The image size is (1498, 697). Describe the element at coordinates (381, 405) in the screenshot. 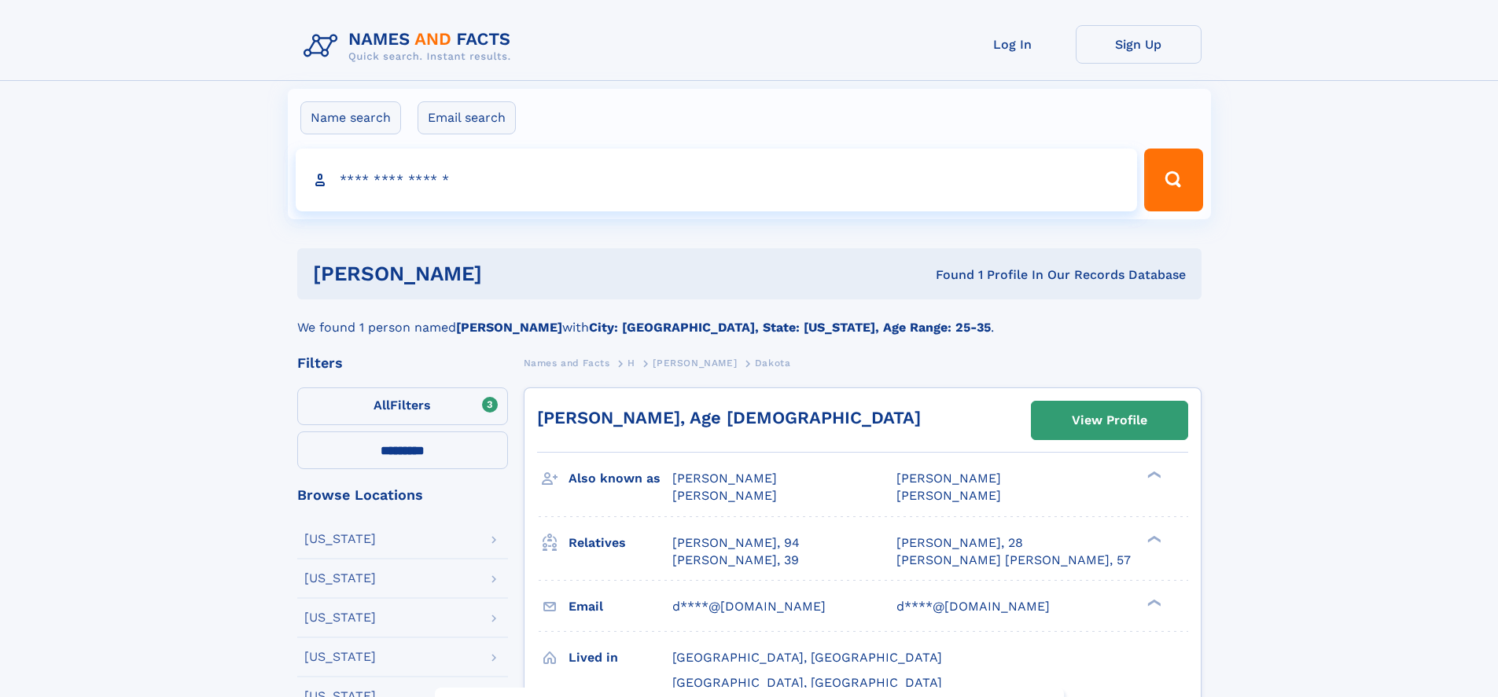

I see `span: All` at that location.